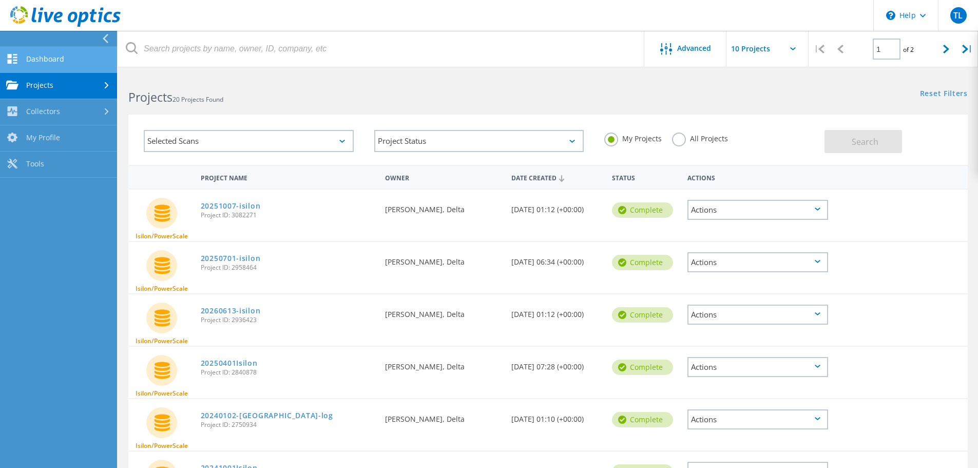  Describe the element at coordinates (288, 320) in the screenshot. I see `span: Project ID: 2936423` at that location.